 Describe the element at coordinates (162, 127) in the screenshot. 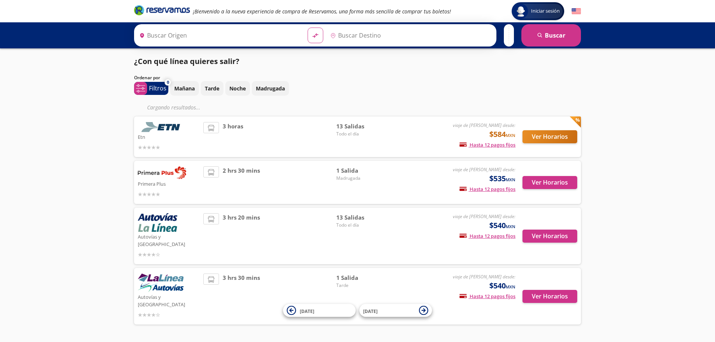

I see `img: Etn` at that location.